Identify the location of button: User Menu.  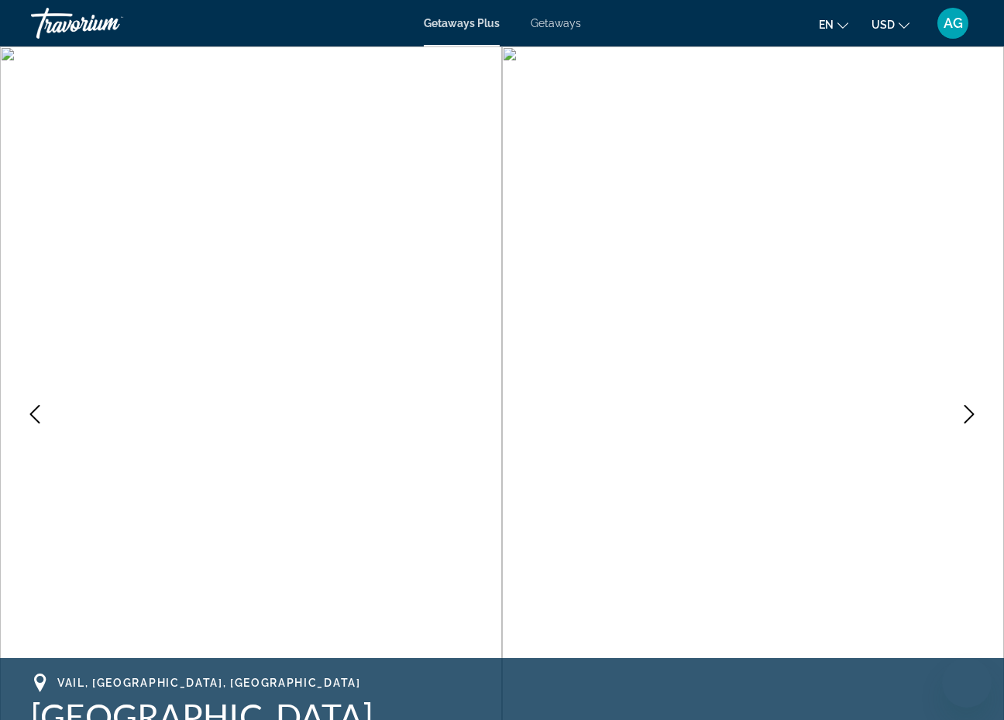
(952, 23).